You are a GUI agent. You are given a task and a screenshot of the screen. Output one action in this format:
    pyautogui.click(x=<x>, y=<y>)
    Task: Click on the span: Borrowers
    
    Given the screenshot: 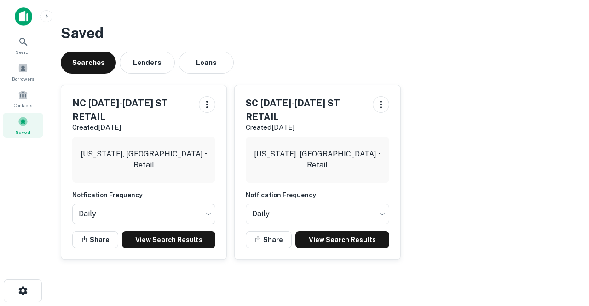 What is the action you would take?
    pyautogui.click(x=23, y=79)
    